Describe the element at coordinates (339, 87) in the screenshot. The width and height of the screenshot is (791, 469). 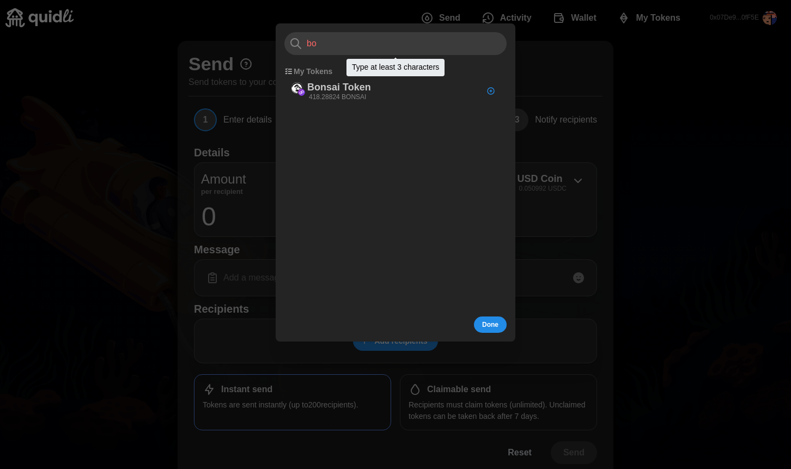
I see `p: Bonsai Token` at that location.